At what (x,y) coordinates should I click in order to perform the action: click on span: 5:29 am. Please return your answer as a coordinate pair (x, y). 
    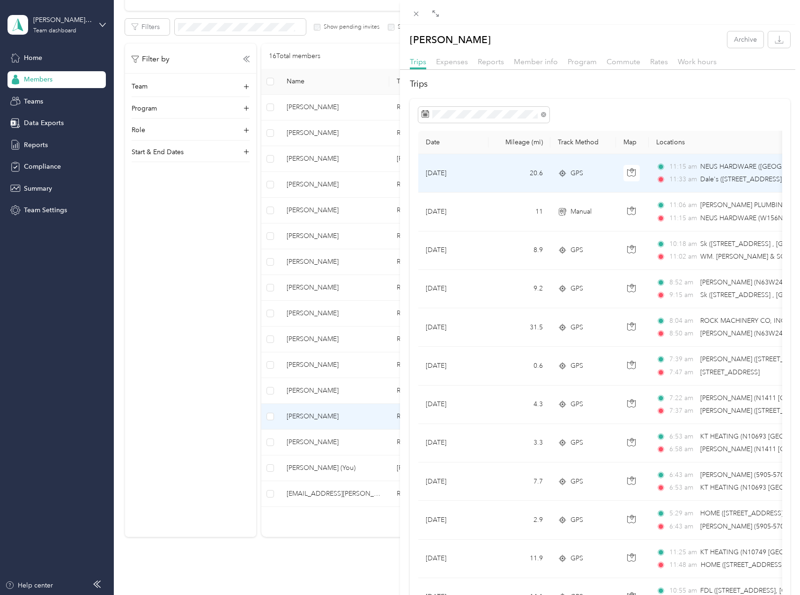
    Looking at the image, I should click on (682, 513).